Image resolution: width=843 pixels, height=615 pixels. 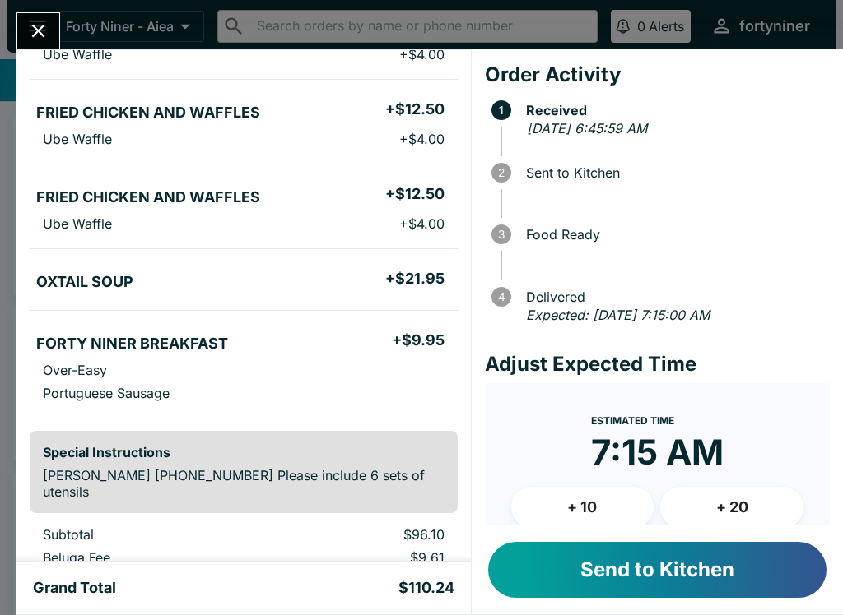 I want to click on span: Food Ready, so click(x=673, y=235).